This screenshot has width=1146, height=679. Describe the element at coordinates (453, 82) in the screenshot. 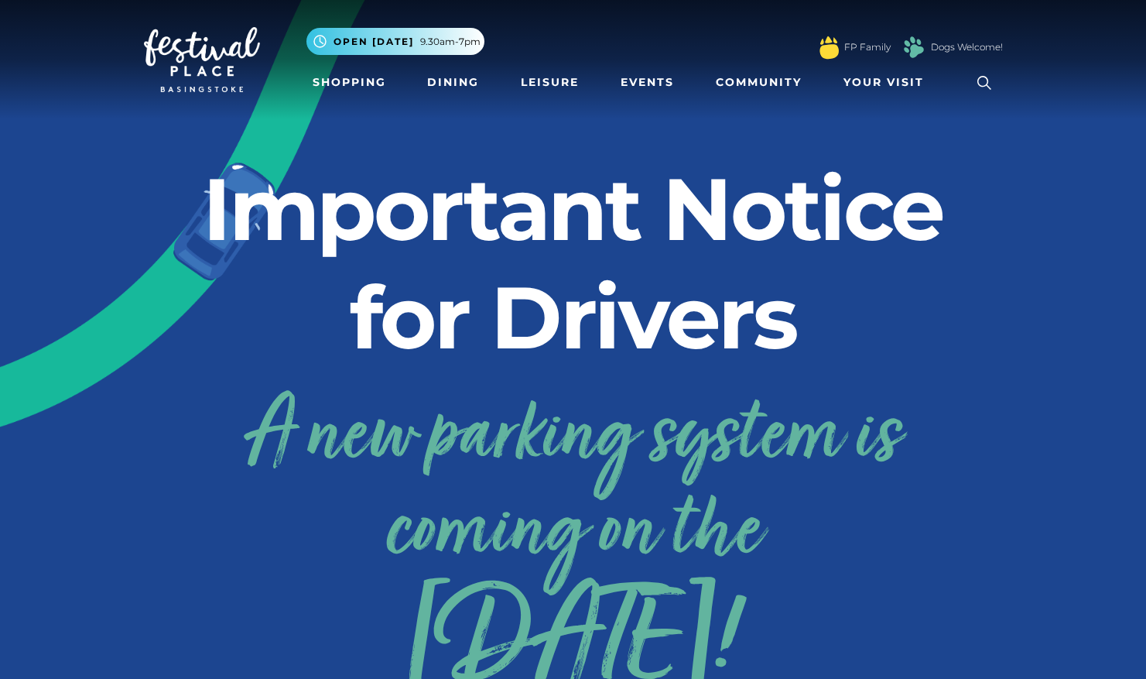

I see `a: Dining` at that location.